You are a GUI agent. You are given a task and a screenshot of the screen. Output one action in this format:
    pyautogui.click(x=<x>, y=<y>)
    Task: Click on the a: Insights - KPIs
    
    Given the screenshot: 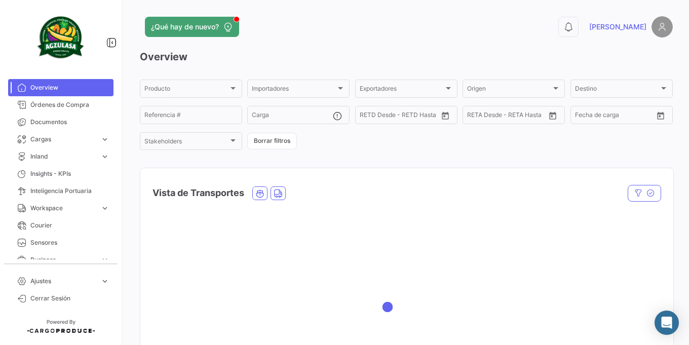 What is the action you would take?
    pyautogui.click(x=61, y=174)
    